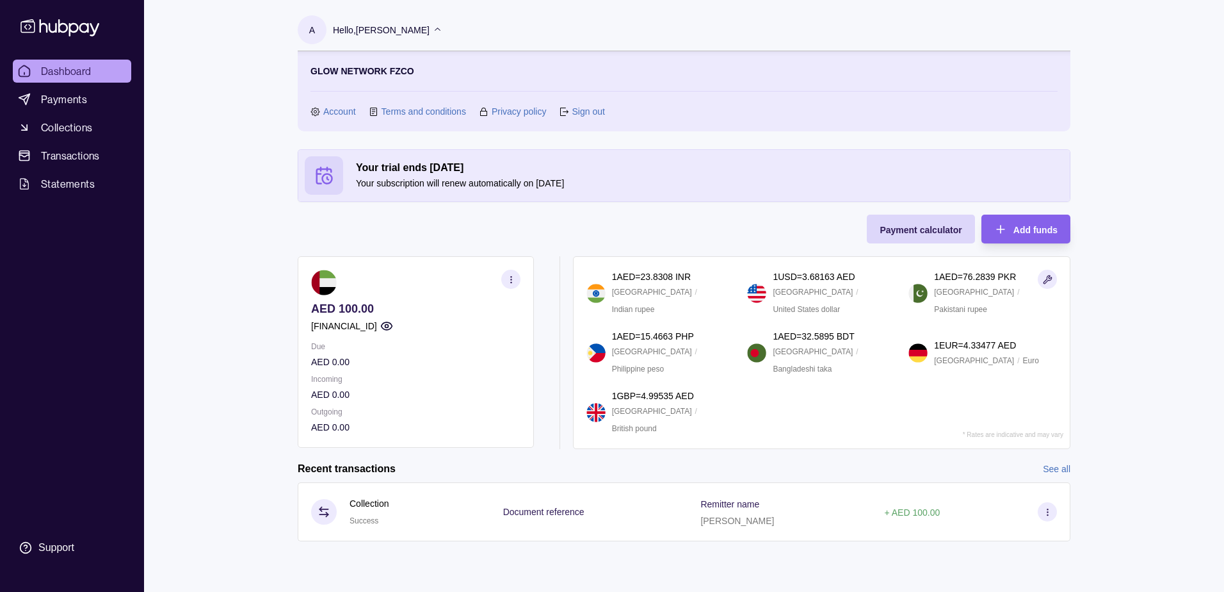  What do you see at coordinates (921, 230) in the screenshot?
I see `span: Payment calculator` at bounding box center [921, 230].